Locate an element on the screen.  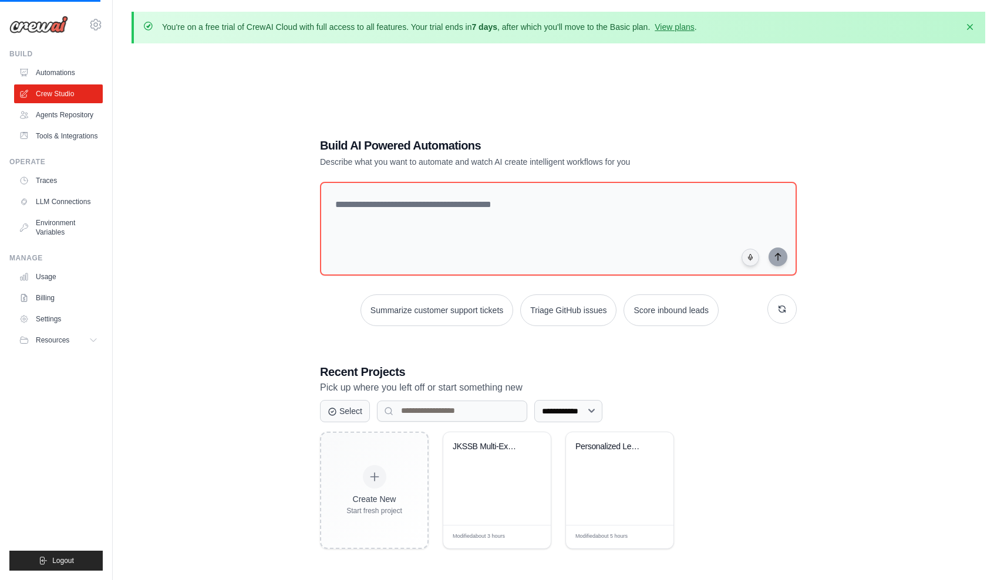
button: Logout is located at coordinates (56, 561).